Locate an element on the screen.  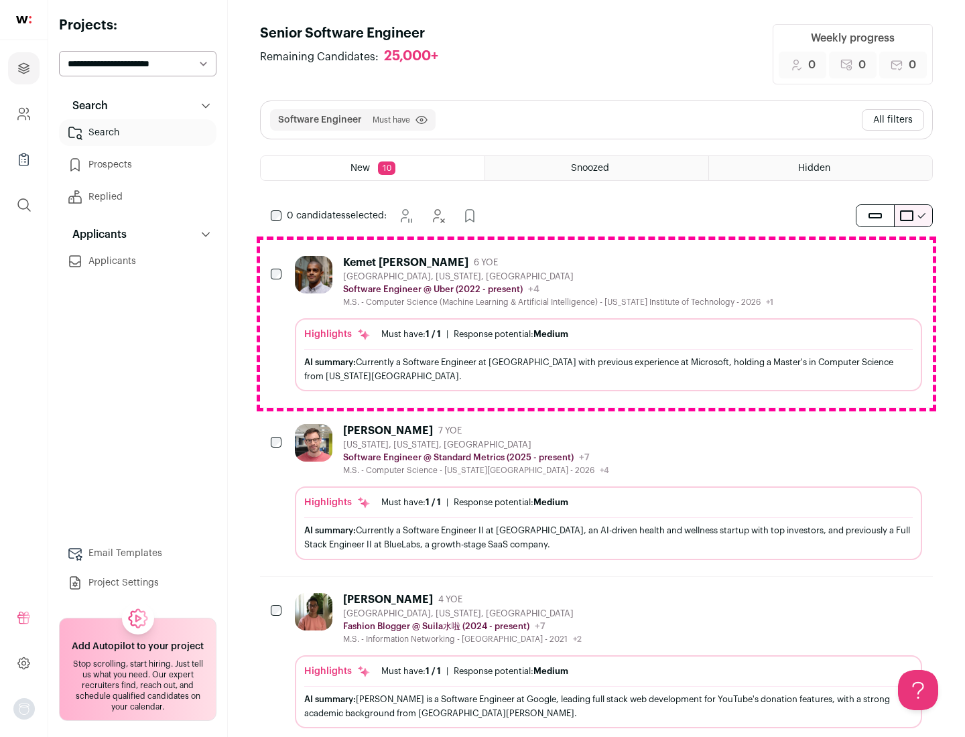
h2: Add Autopilot to your project is located at coordinates (137, 647).